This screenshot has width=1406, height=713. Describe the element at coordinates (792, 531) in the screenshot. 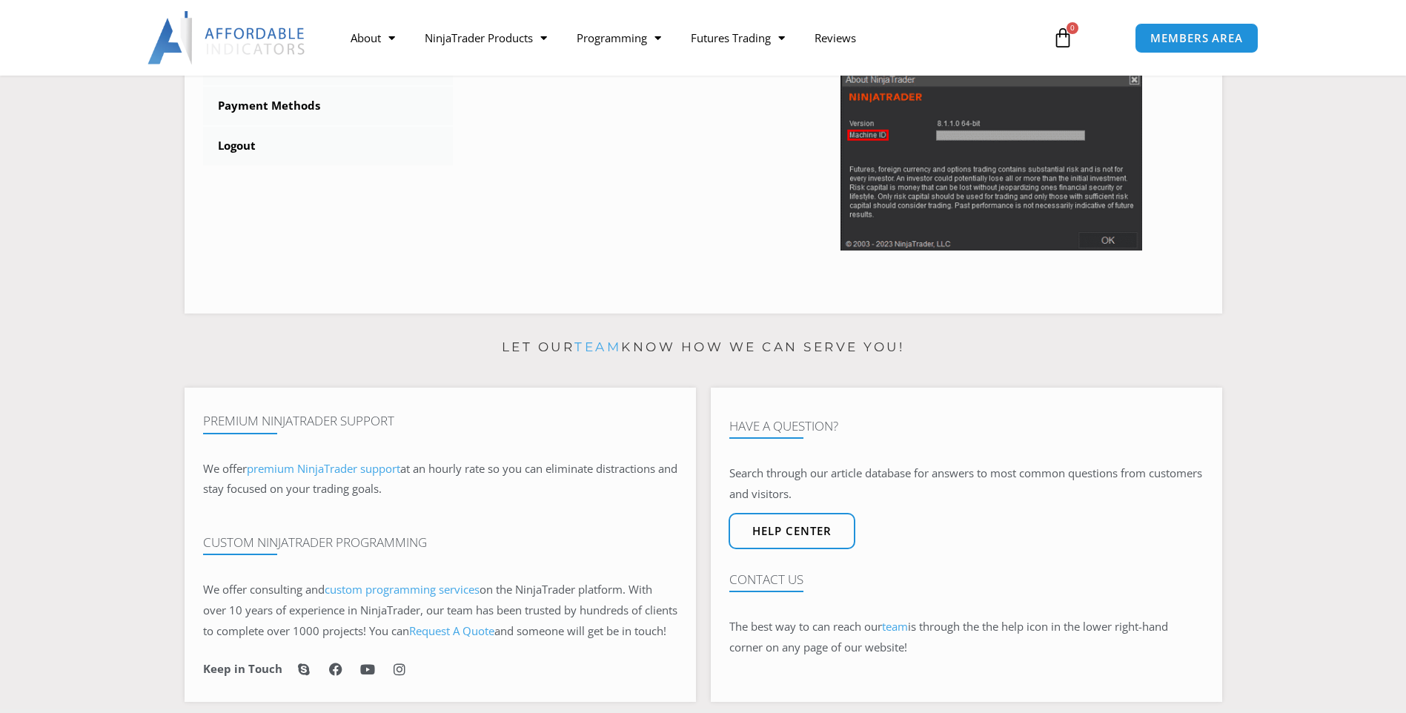

I see `span: Help center` at that location.